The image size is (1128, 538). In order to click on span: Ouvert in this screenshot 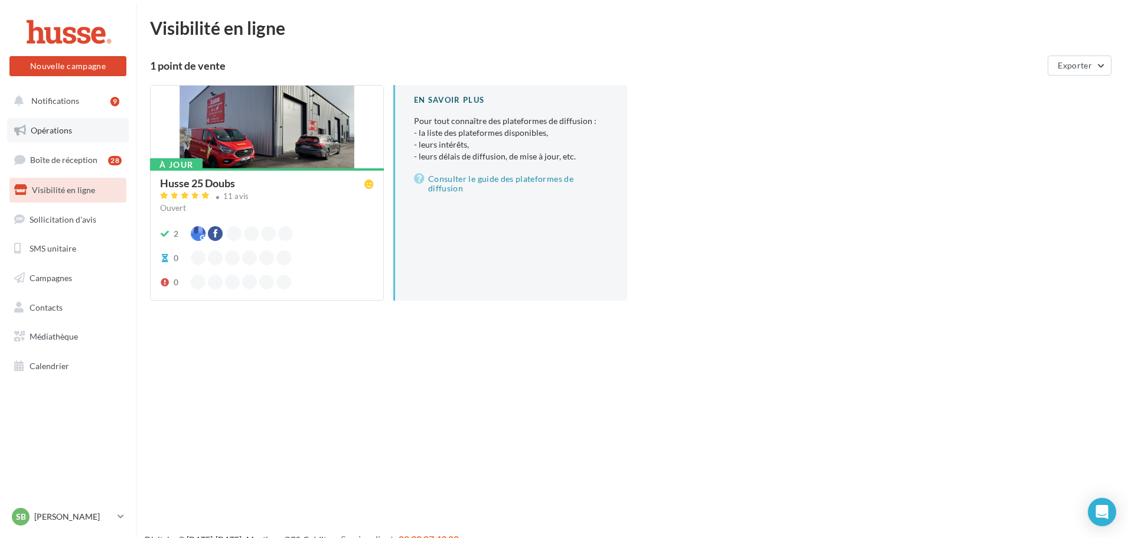, I will do `click(173, 207)`.